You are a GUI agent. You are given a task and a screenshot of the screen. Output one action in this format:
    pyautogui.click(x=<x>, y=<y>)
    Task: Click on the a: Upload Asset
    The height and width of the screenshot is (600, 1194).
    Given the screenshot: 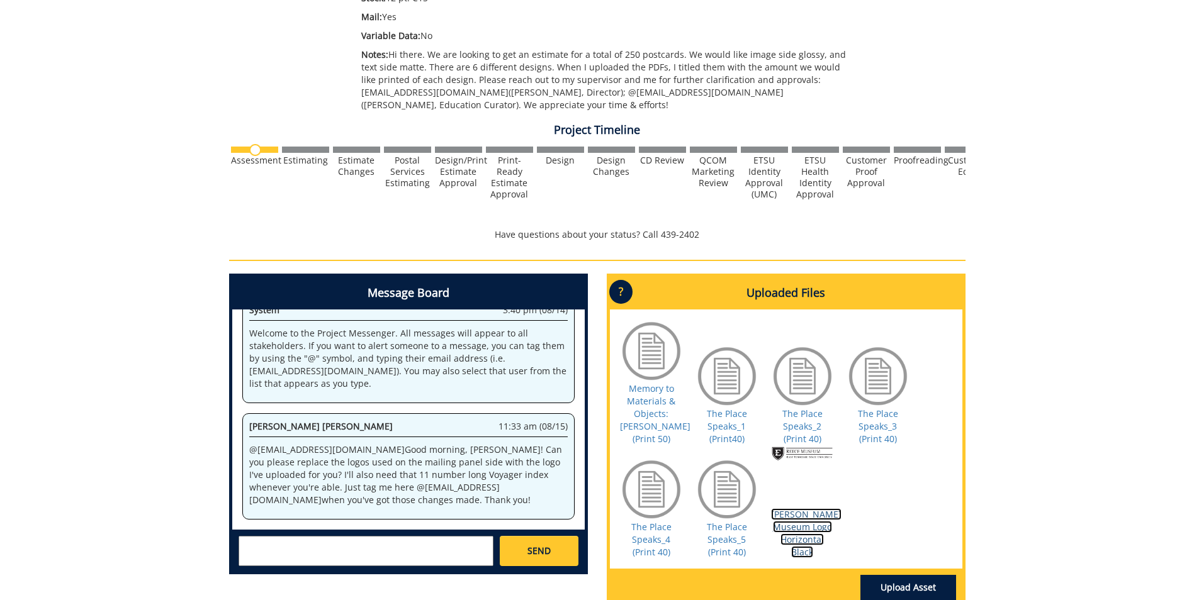 What is the action you would take?
    pyautogui.click(x=908, y=588)
    